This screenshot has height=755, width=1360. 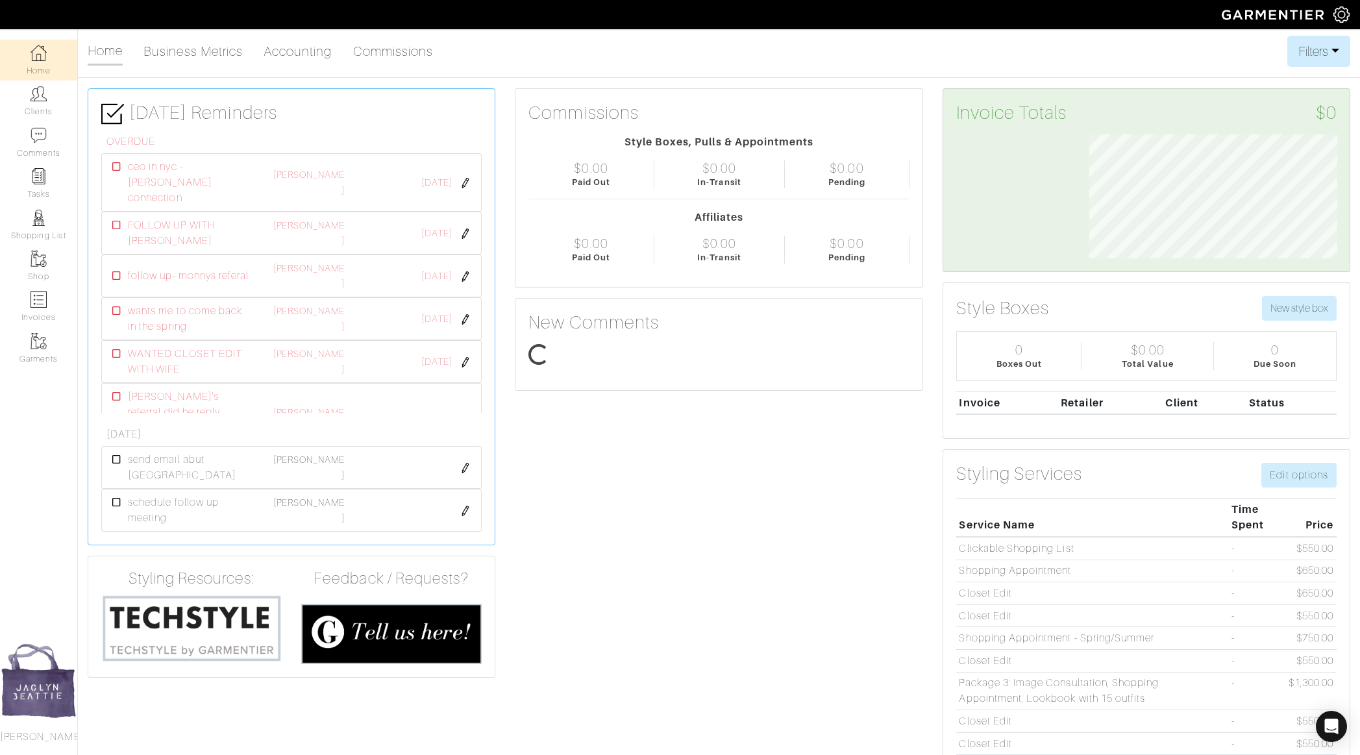 What do you see at coordinates (1148, 364) in the screenshot?
I see `div: Total Value` at bounding box center [1148, 364].